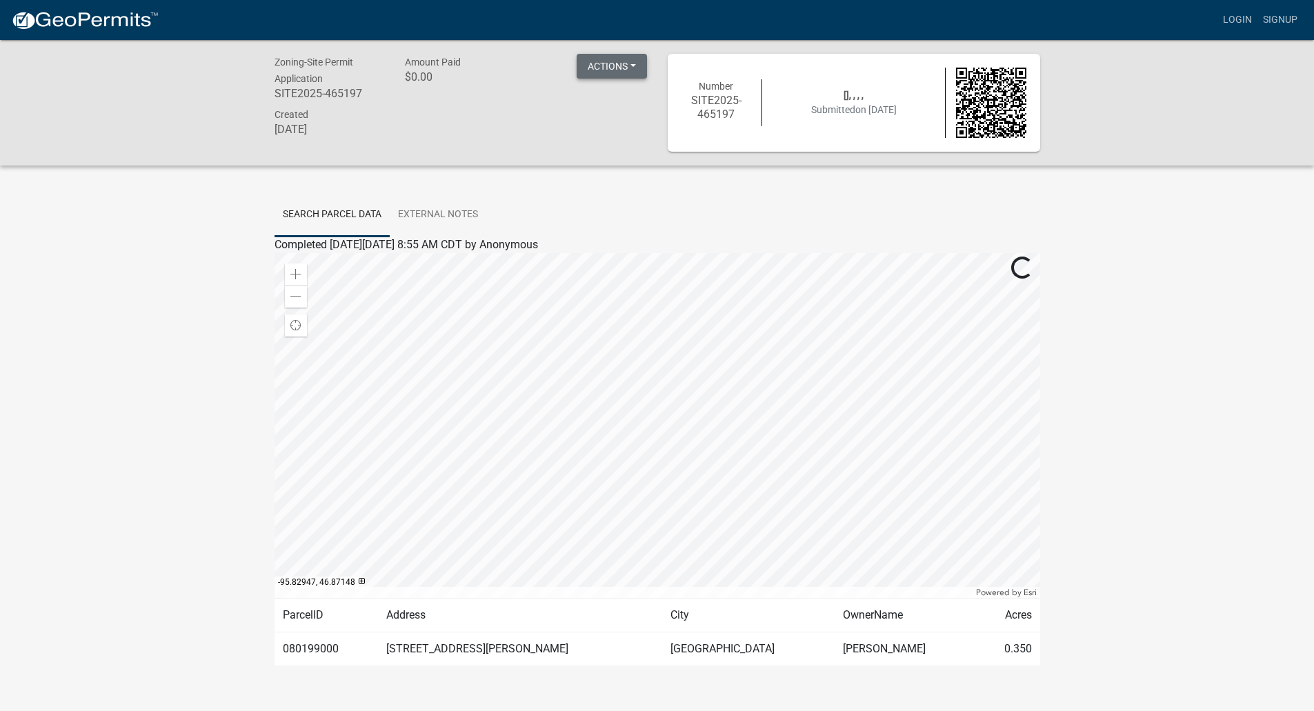 The width and height of the screenshot is (1314, 711). I want to click on span: Zoning-Site Permit Application, so click(314, 70).